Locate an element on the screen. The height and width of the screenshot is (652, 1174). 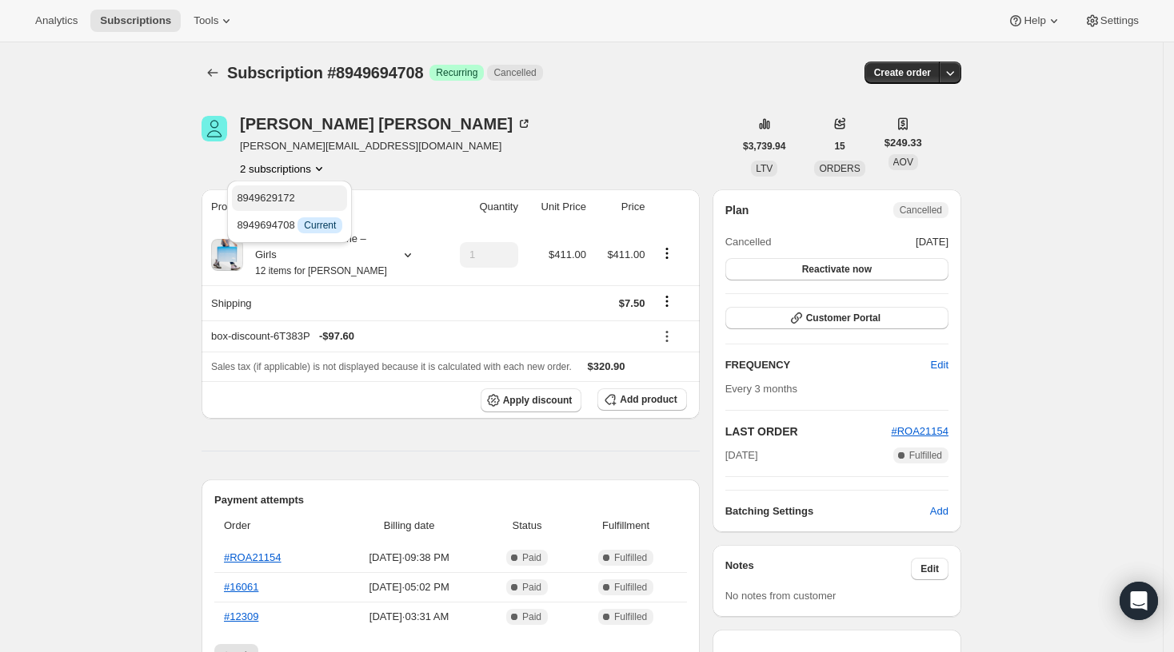
span: Fulfillment is located at coordinates (626, 526).